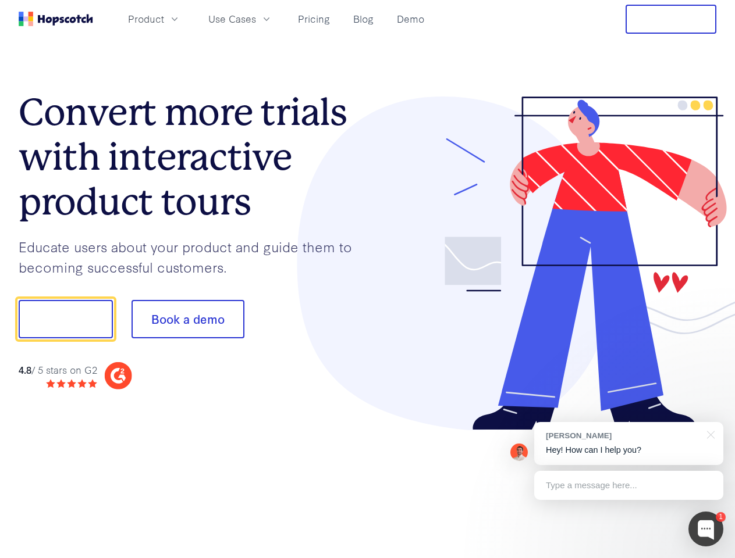  I want to click on button: Book a demo, so click(188, 319).